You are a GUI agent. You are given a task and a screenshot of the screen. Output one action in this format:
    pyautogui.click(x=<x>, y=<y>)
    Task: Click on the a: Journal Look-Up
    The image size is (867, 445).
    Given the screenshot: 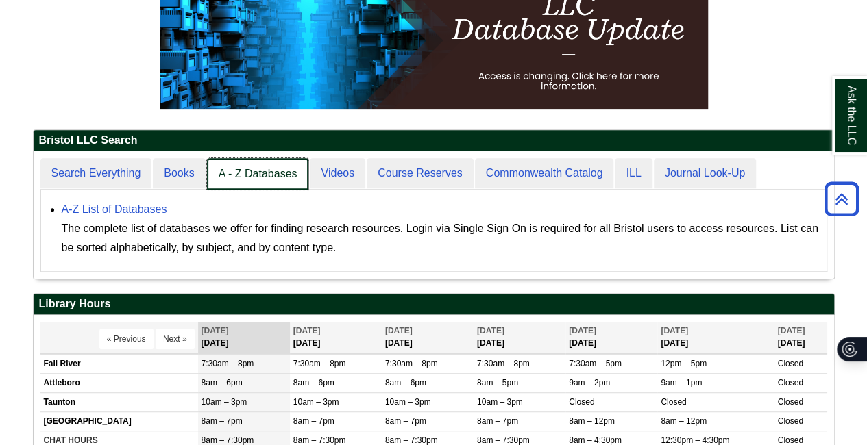 What is the action you would take?
    pyautogui.click(x=704, y=173)
    